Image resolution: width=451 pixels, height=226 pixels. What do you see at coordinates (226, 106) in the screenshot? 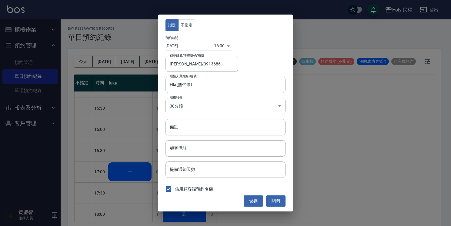
I see `div: 30分鐘` at bounding box center [226, 106].